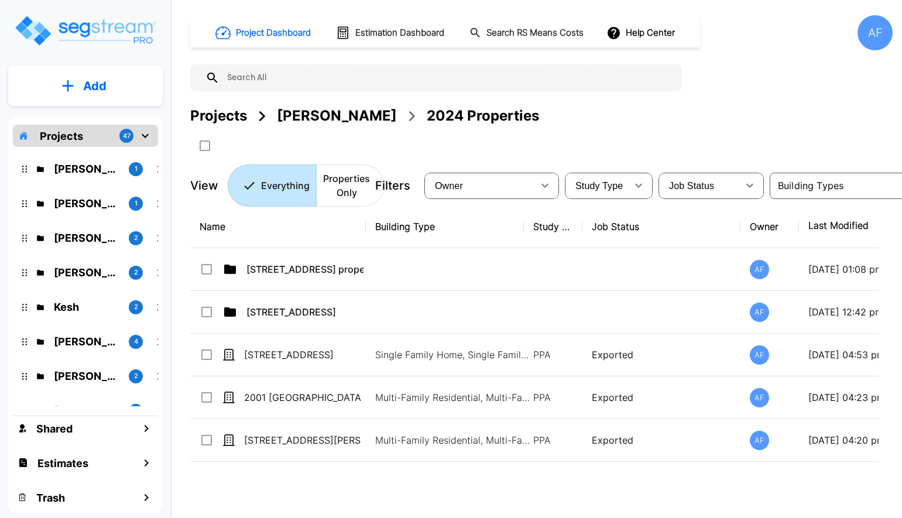 Image resolution: width=902 pixels, height=518 pixels. I want to click on p: Add, so click(95, 86).